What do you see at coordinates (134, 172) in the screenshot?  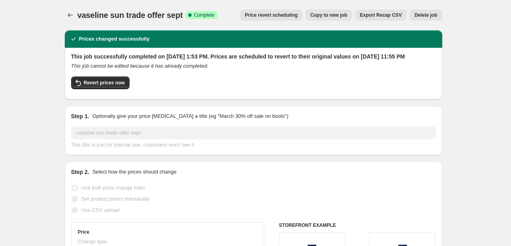 I see `p: Select how the prices should change` at bounding box center [134, 172].